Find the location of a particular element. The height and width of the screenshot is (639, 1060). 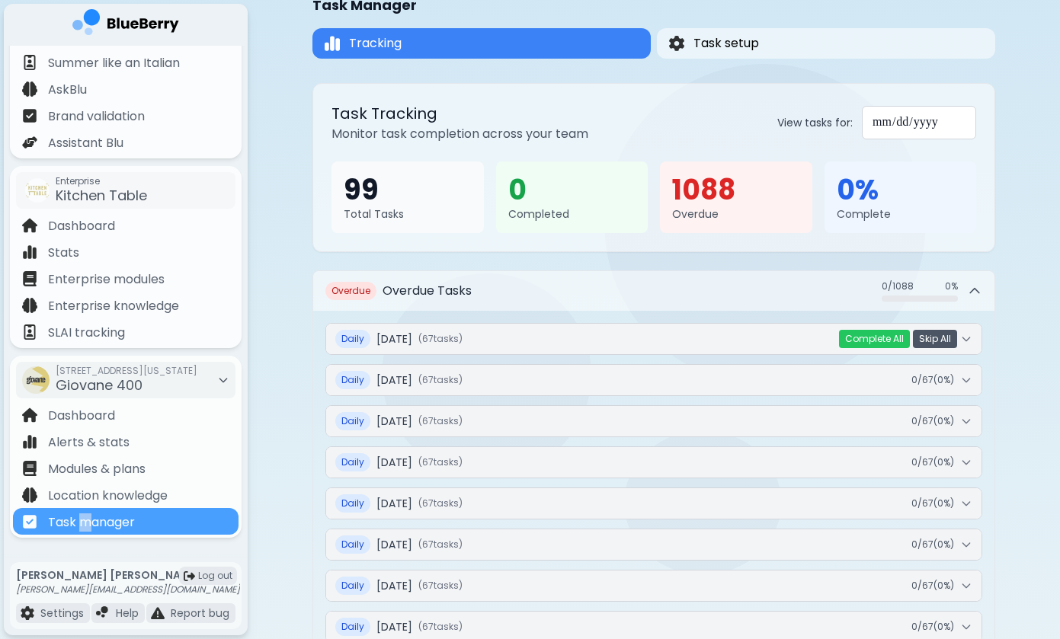

p: Summer like an Italian is located at coordinates (114, 63).